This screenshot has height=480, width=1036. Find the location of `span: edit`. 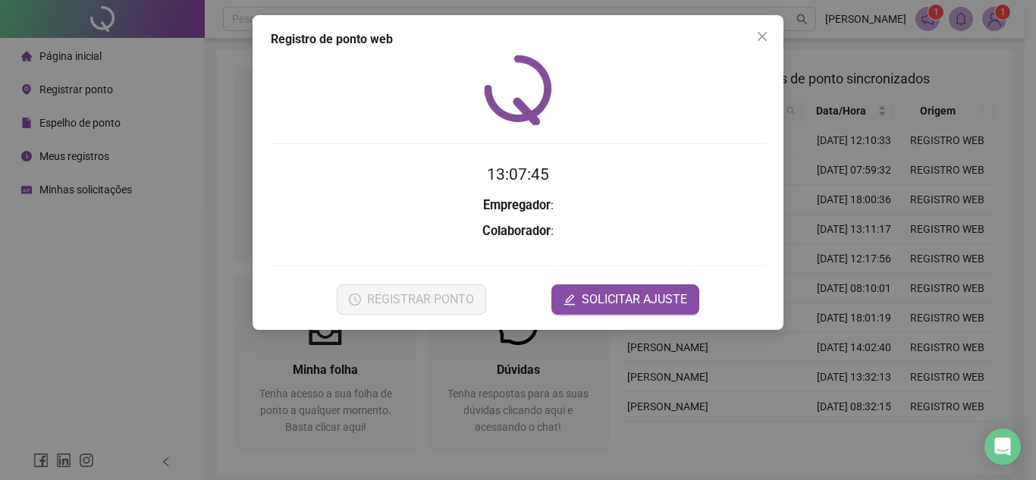

span: edit is located at coordinates (570, 300).